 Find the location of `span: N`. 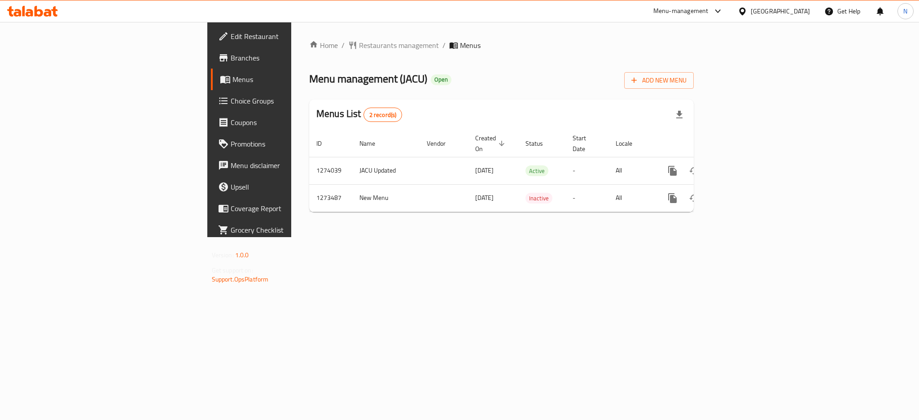

span: N is located at coordinates (905, 11).